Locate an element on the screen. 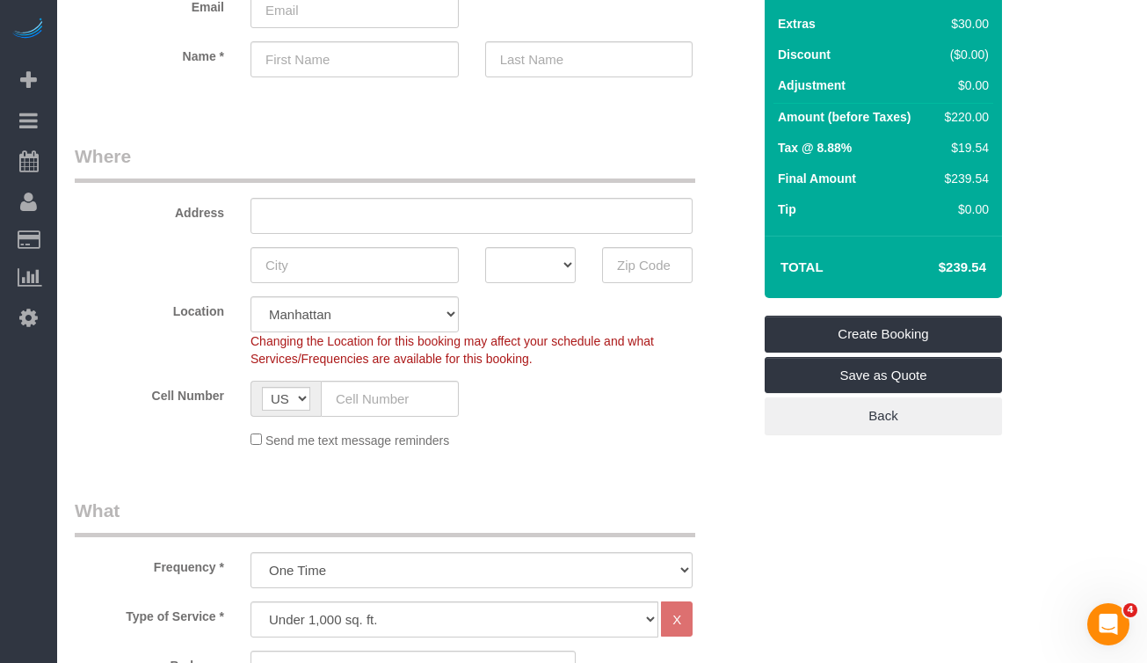 Image resolution: width=1147 pixels, height=663 pixels. label: Extras is located at coordinates (796, 24).